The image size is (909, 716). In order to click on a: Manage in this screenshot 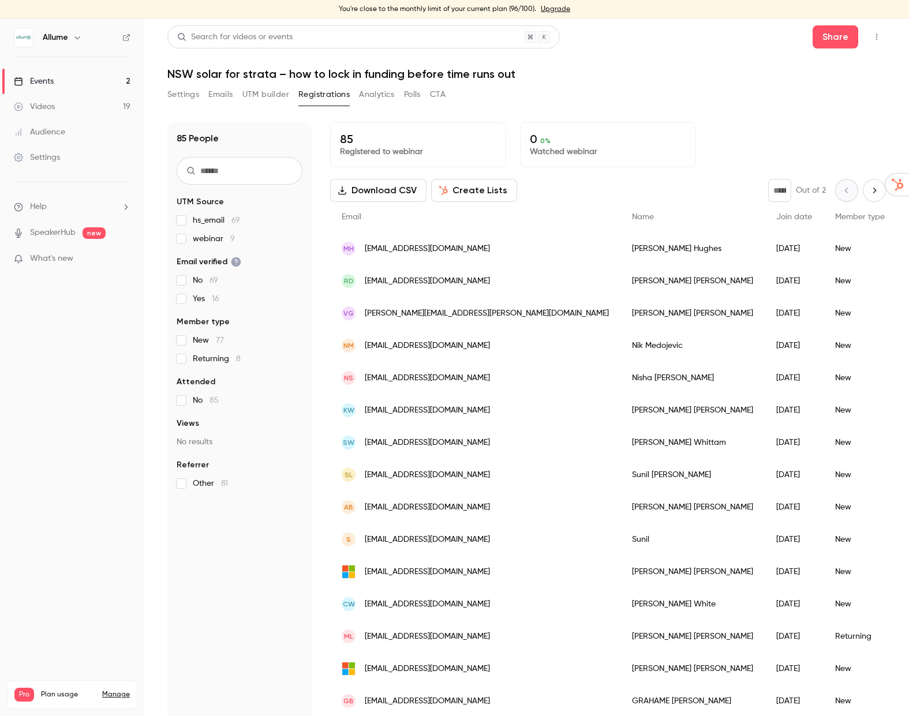, I will do `click(116, 695)`.